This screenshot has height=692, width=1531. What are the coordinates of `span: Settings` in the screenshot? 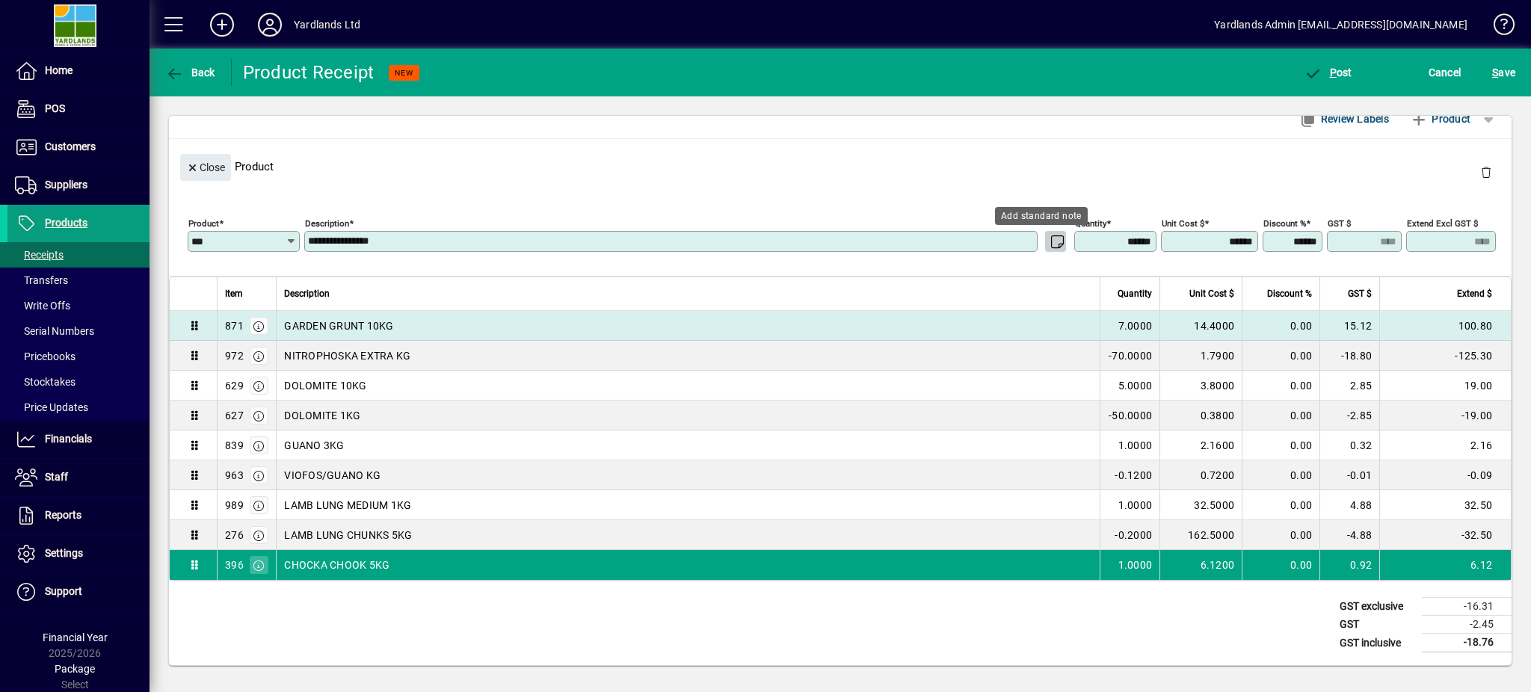 It's located at (64, 553).